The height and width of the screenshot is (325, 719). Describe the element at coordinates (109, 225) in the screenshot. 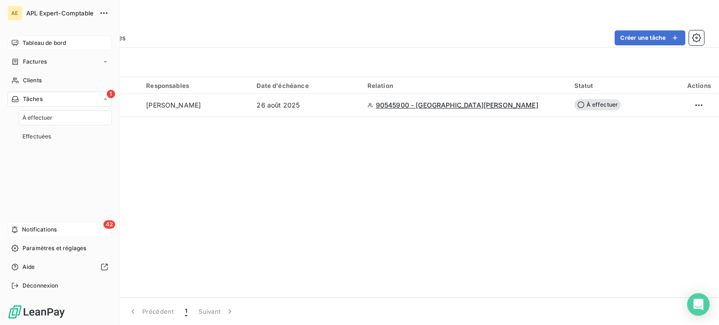

I see `span: 42` at that location.